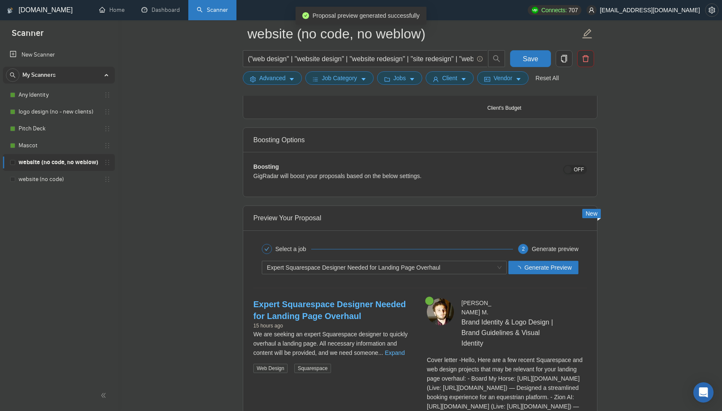 Image resolution: width=722 pixels, height=411 pixels. Describe the element at coordinates (588, 34) in the screenshot. I see `span: edit` at that location.